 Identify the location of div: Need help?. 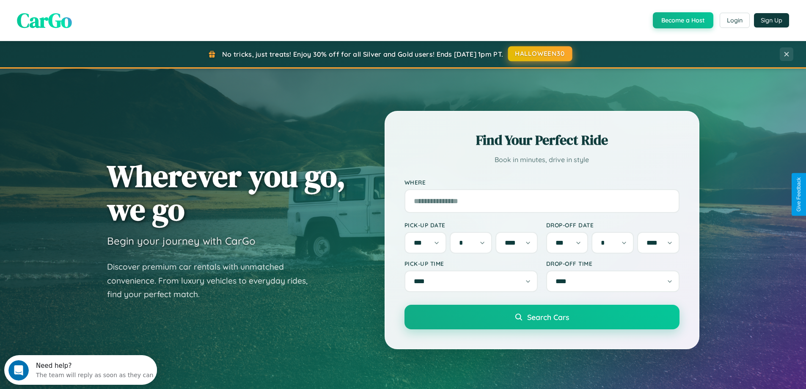
(91, 11).